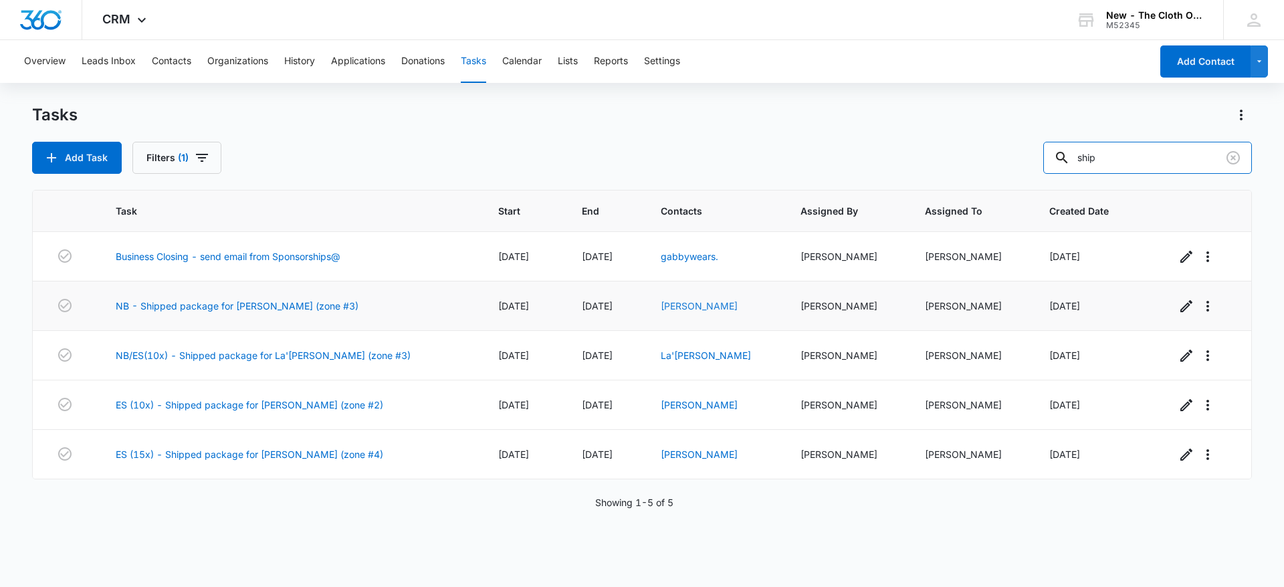 The height and width of the screenshot is (587, 1284). Describe the element at coordinates (108, 62) in the screenshot. I see `button: Leads Inbox` at that location.